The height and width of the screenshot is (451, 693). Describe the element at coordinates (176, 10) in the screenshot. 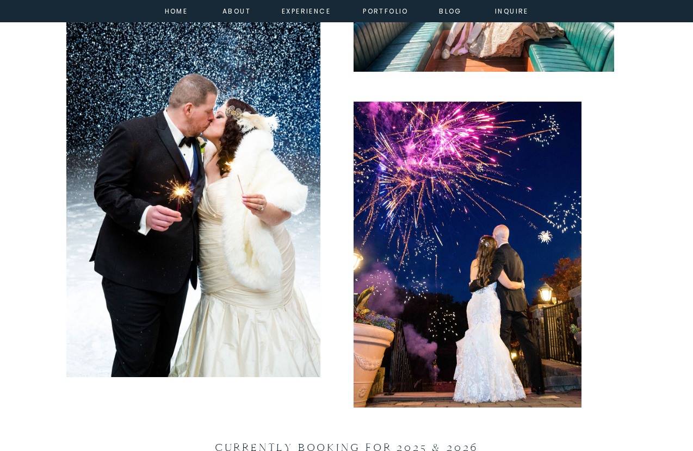

I see `a: home` at that location.